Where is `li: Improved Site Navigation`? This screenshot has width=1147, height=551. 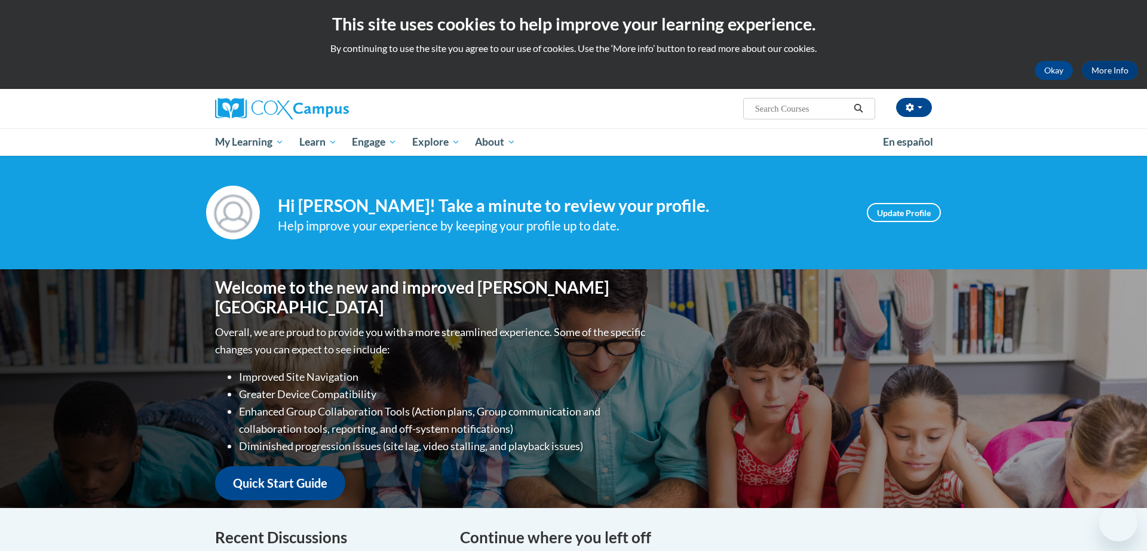 li: Improved Site Navigation is located at coordinates (443, 377).